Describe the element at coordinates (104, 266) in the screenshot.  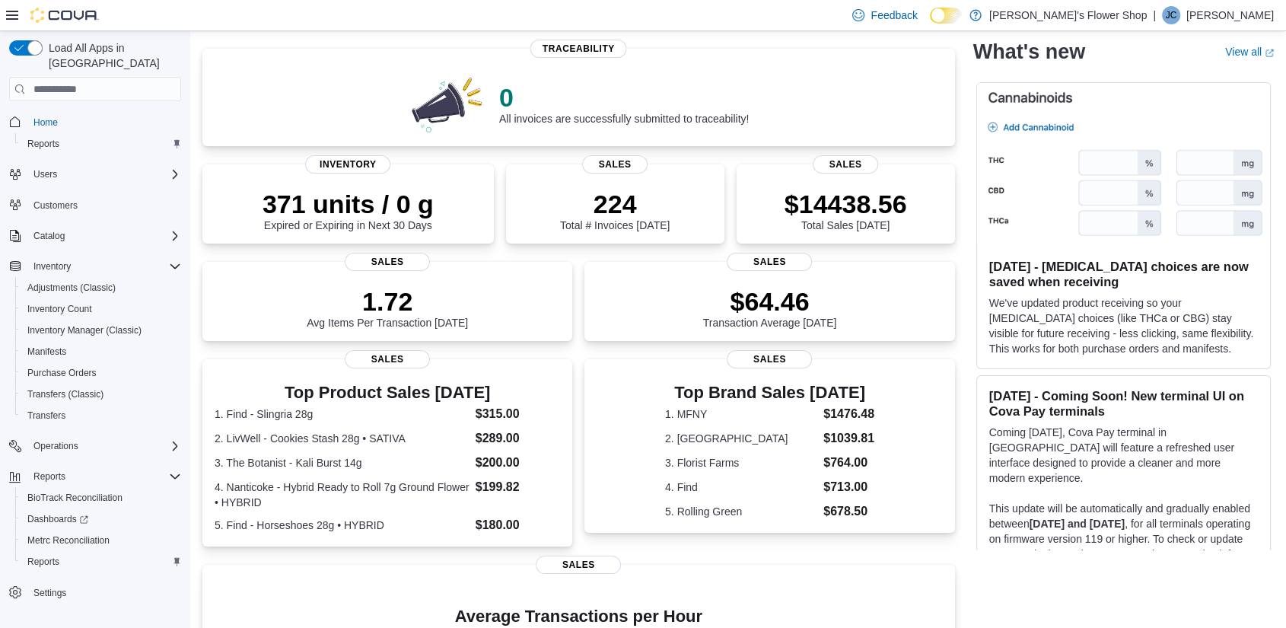
I see `span: Inventory` at that location.